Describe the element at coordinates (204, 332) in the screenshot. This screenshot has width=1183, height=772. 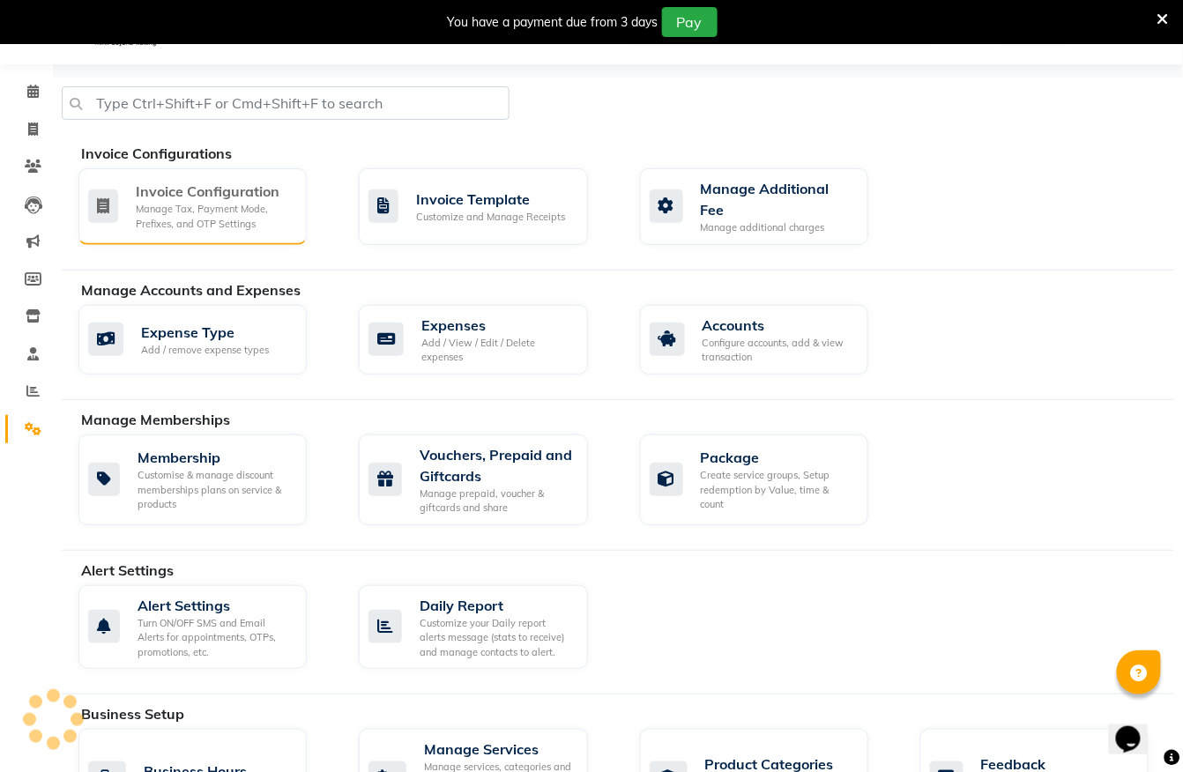
I see `div: Expense Type` at that location.